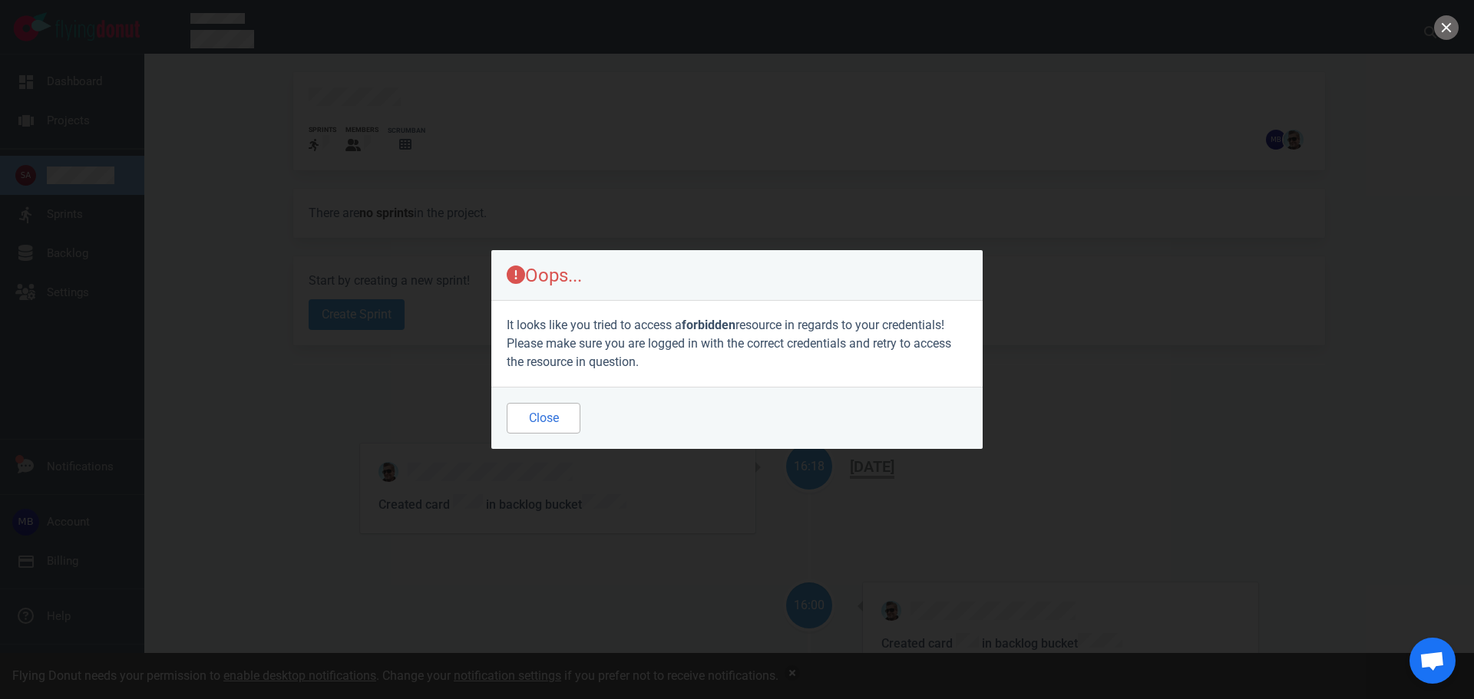 This screenshot has height=699, width=1474. I want to click on button: close, so click(1446, 28).